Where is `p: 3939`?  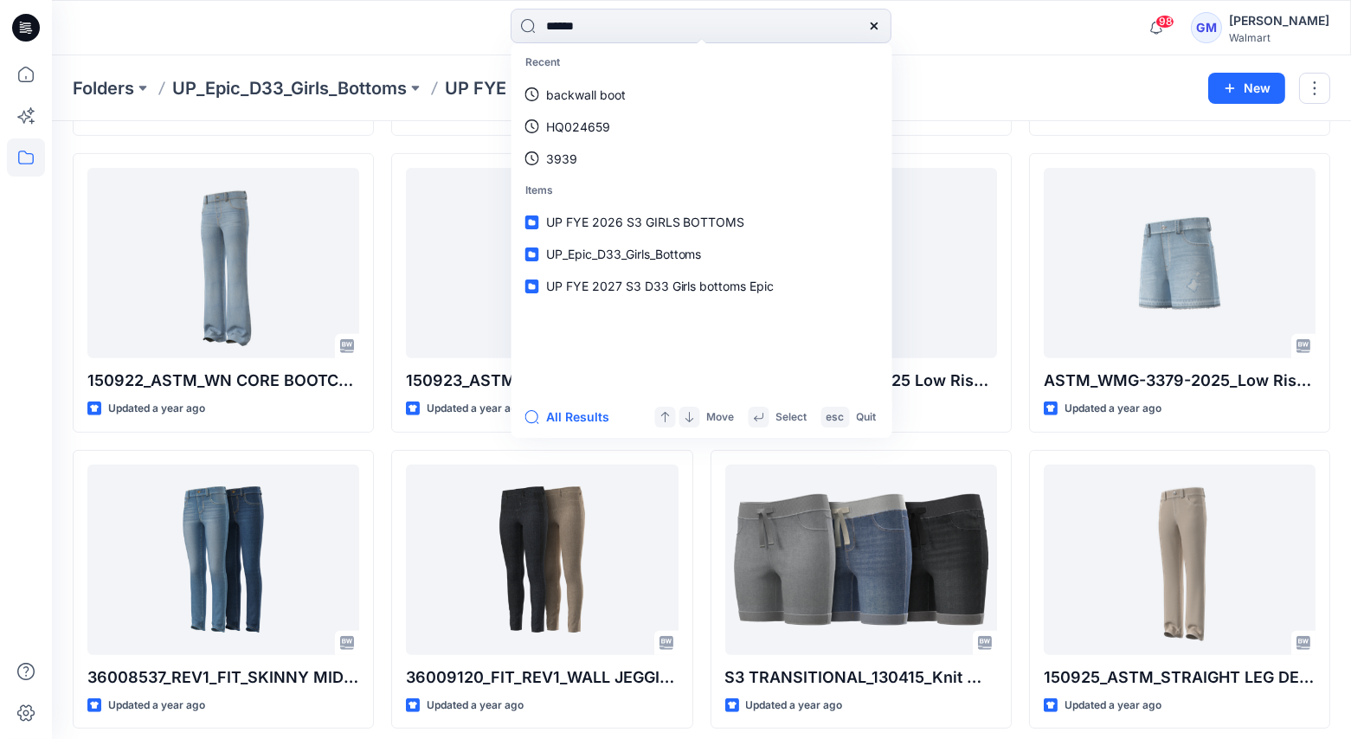
p: 3939 is located at coordinates (562, 158).